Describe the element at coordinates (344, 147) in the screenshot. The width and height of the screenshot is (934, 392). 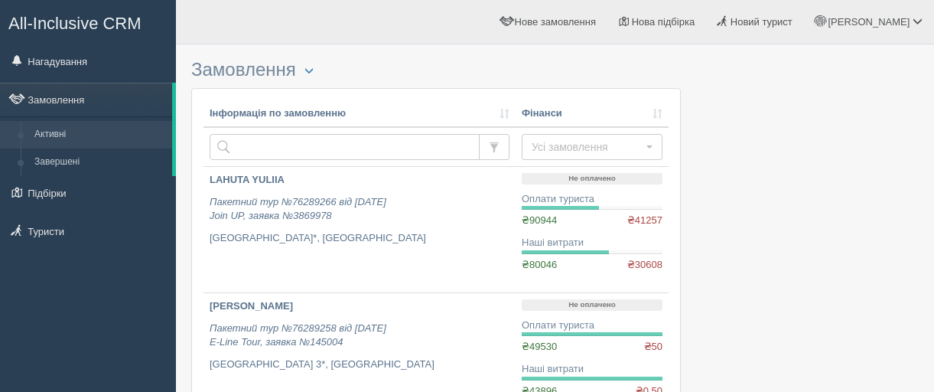
I see `input: Пошук за номером замовлення, ПІБ або паспортом туриста` at that location.